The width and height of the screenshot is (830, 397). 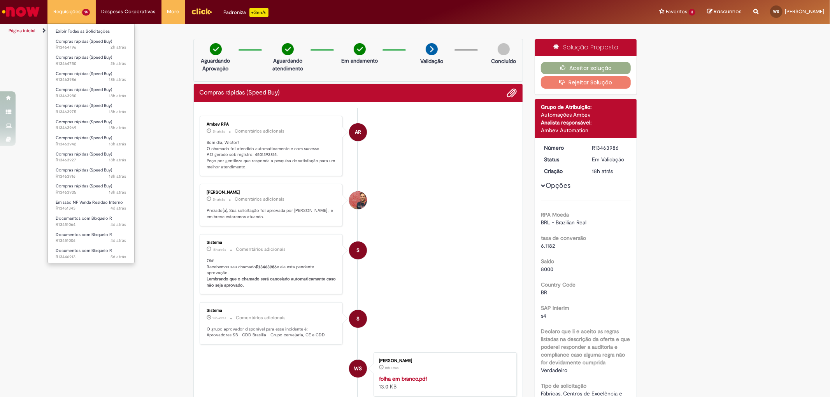 I want to click on span: R13463916, so click(x=91, y=177).